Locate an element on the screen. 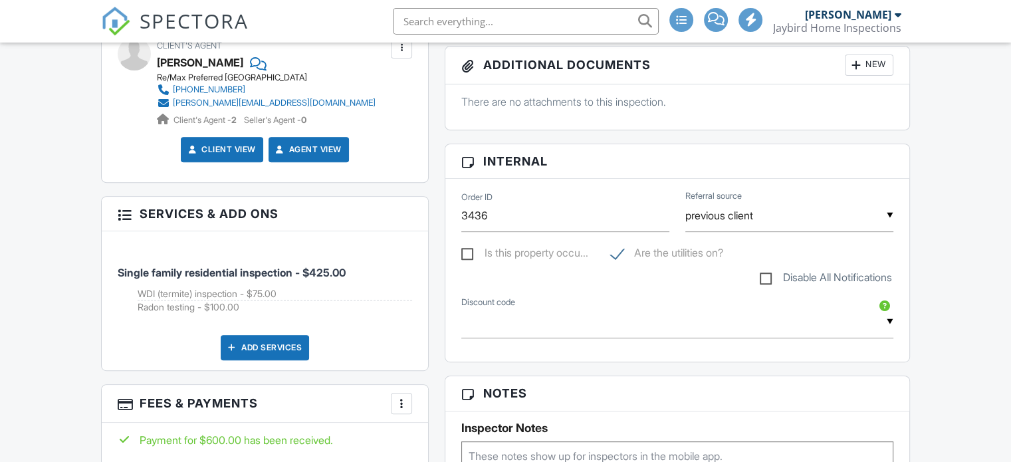 The image size is (1011, 462). strong: 0 is located at coordinates (304, 120).